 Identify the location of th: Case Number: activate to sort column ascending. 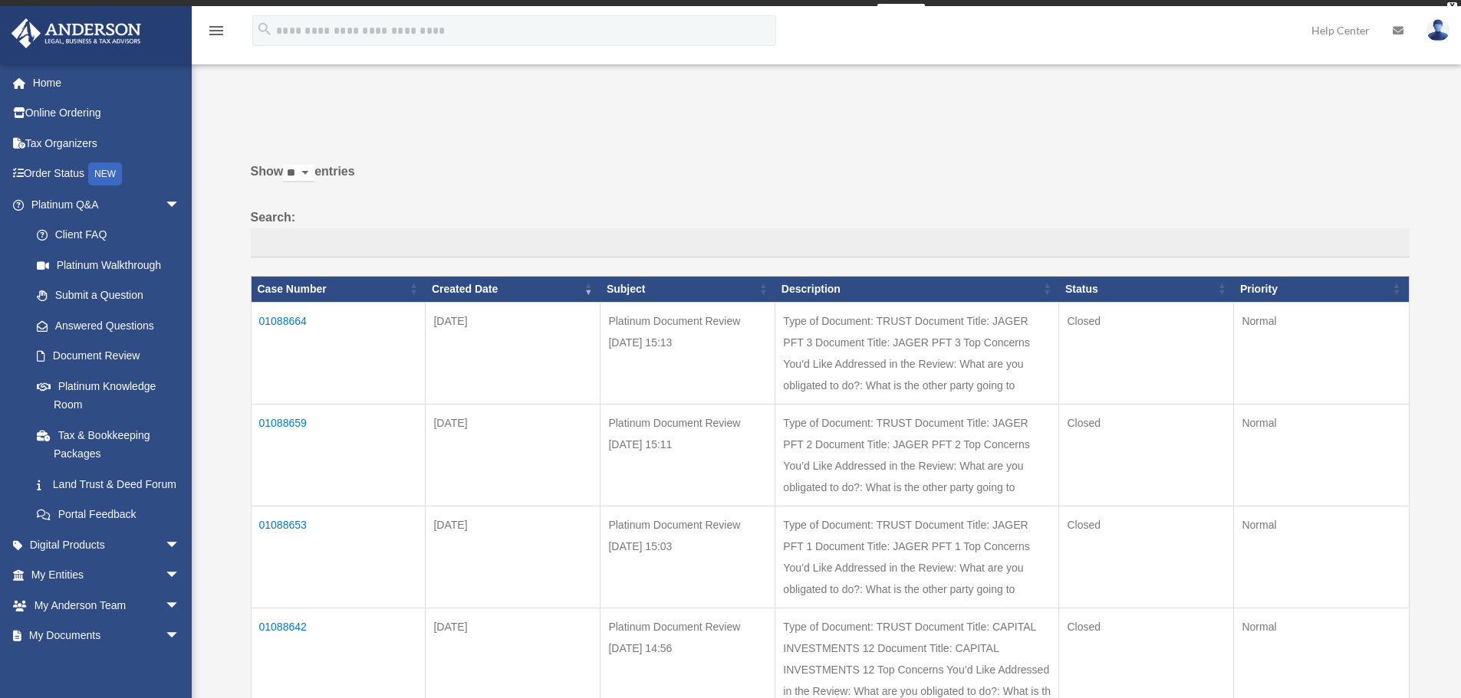
(338, 289).